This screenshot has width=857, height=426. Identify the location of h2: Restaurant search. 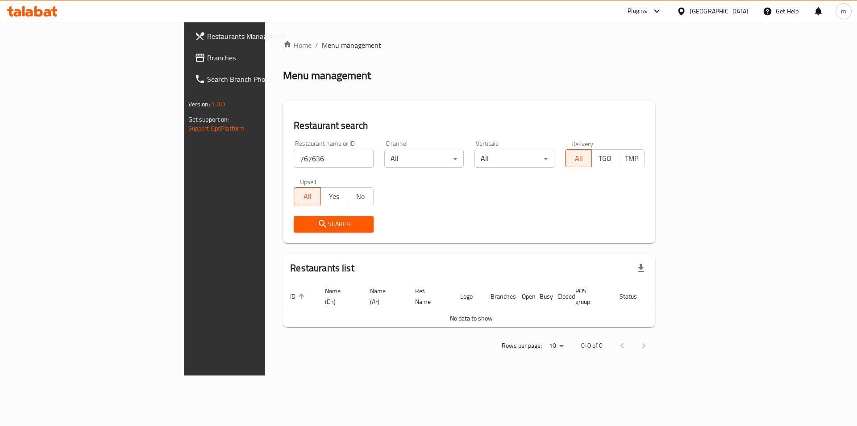
(469, 125).